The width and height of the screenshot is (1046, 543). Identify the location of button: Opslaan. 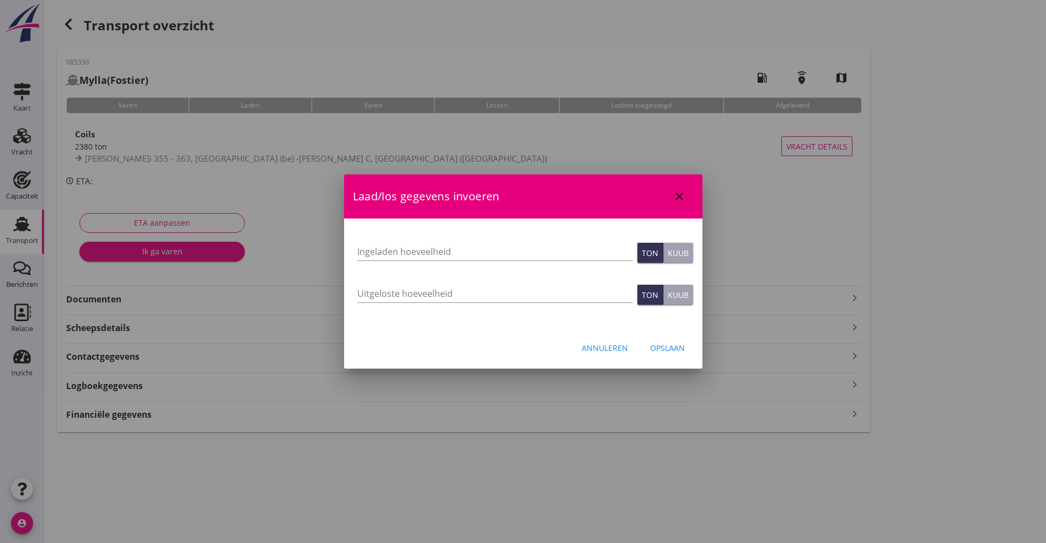
(667, 347).